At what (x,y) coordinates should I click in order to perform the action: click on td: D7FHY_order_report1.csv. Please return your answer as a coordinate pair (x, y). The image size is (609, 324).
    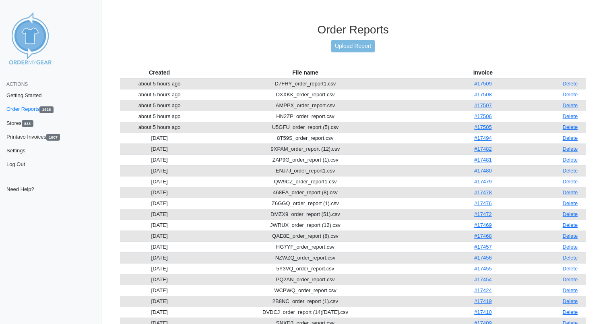
    Looking at the image, I should click on (305, 84).